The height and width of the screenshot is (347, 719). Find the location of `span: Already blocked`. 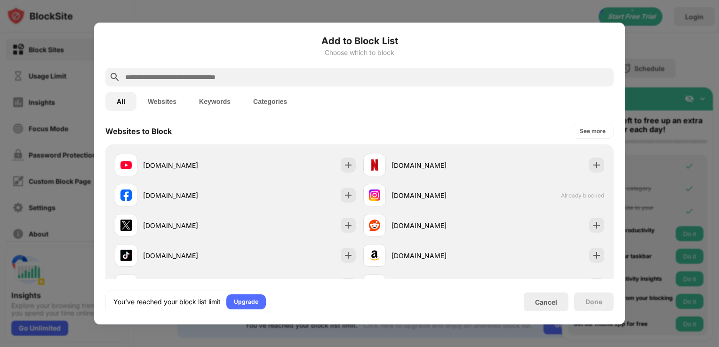

span: Already blocked is located at coordinates (583, 195).